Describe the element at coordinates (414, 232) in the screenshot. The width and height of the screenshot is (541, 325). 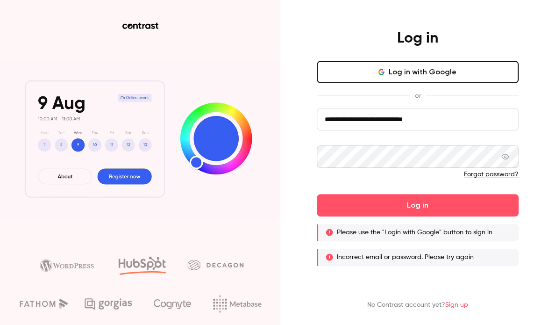
I see `p: Please use the "Login with Google" button to sign in` at that location.